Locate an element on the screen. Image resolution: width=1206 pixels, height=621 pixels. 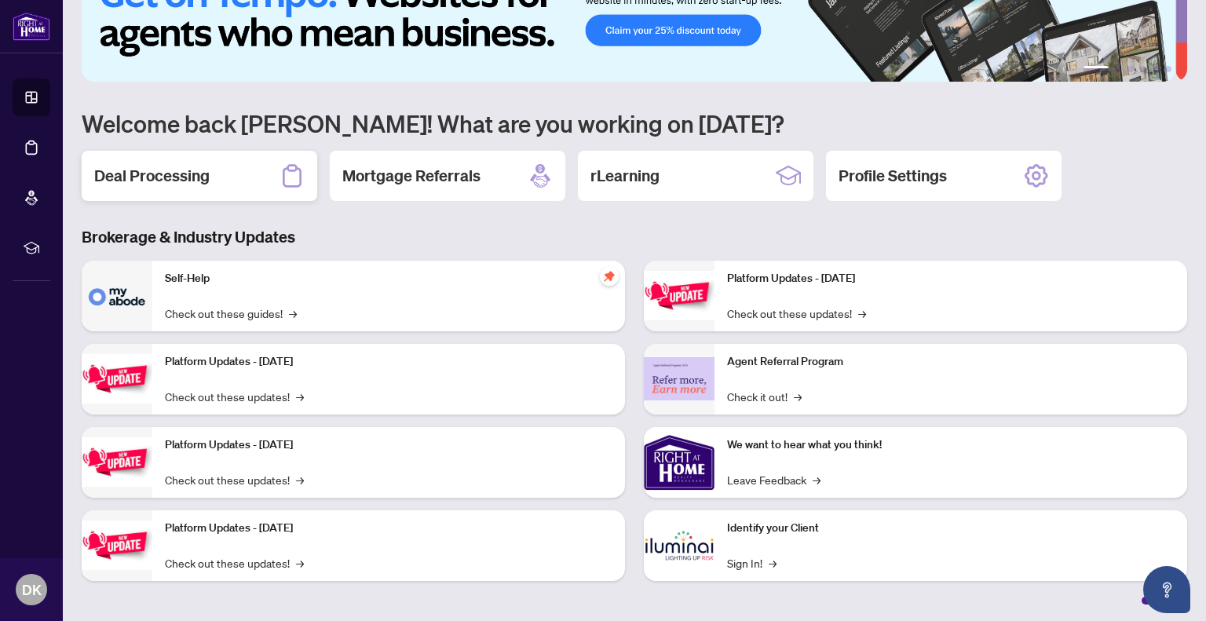
a: Sign In!→ is located at coordinates (751, 563).